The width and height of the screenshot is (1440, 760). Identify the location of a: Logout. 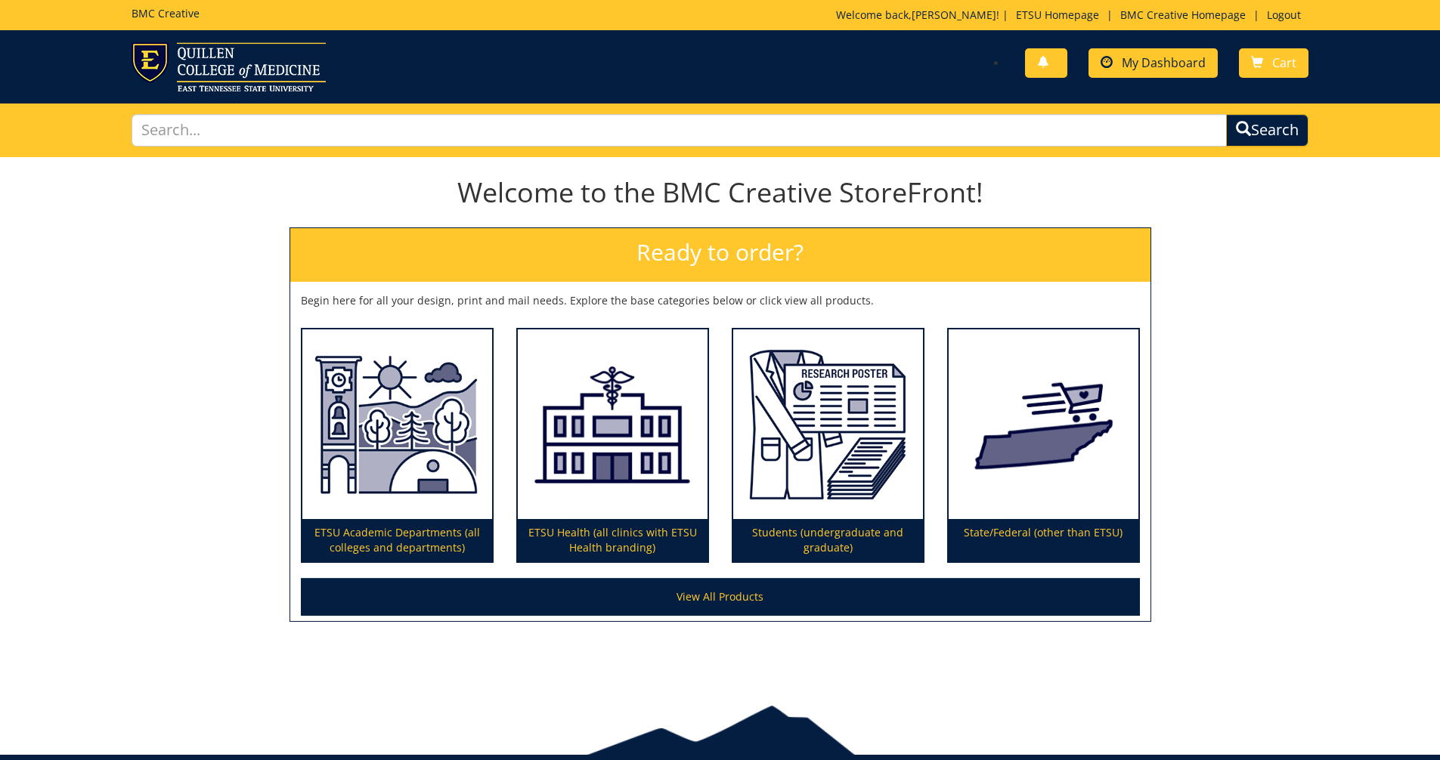
(1283, 14).